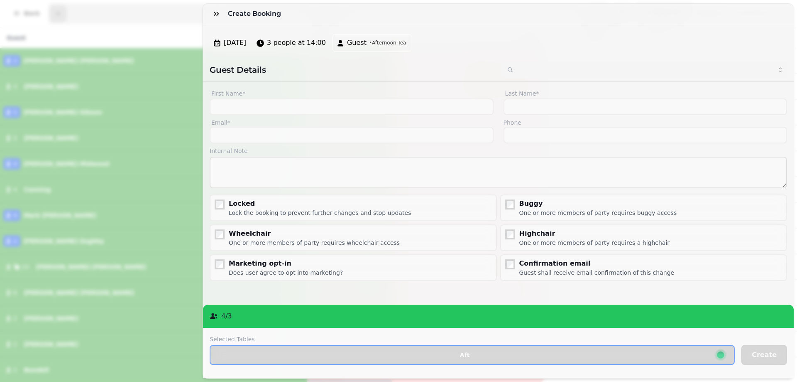 Image resolution: width=797 pixels, height=382 pixels. Describe the element at coordinates (320, 213) in the screenshot. I see `div: Lock the booking to prevent further changes and stop updates` at that location.